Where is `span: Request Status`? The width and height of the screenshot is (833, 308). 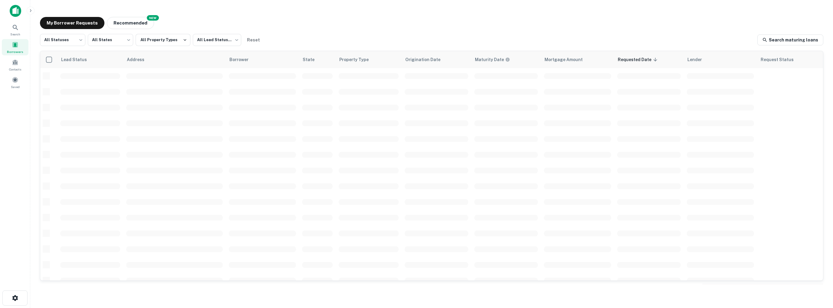 span: Request Status is located at coordinates (781, 60).